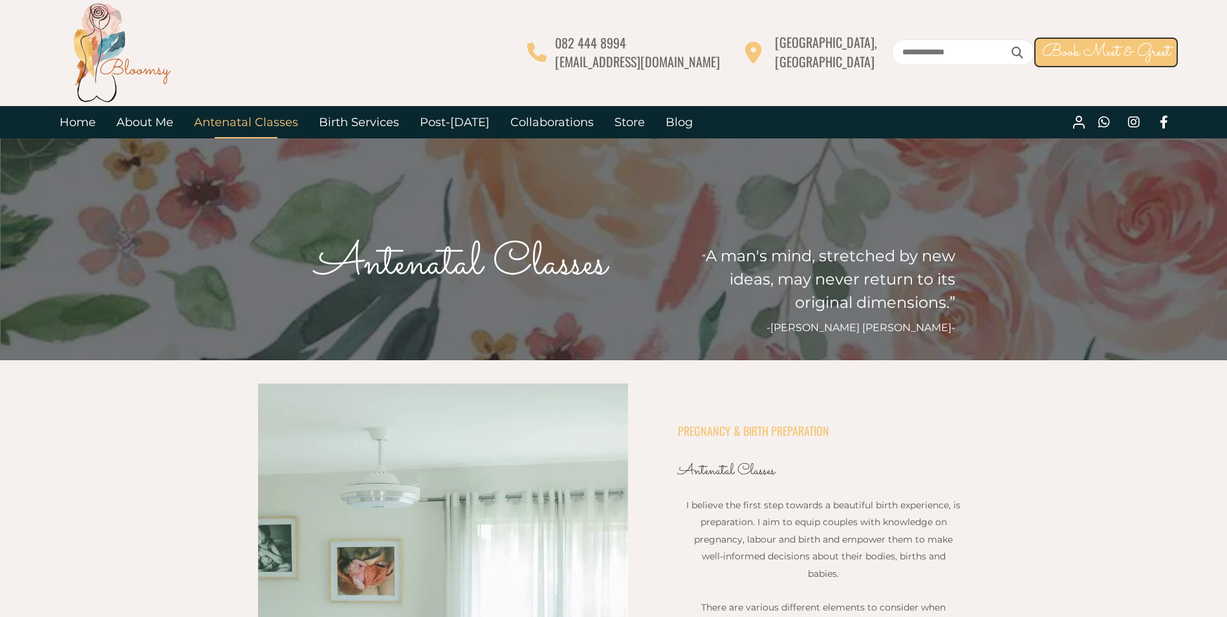  I want to click on span: A man's mind, stretched by new ideas, may never return to its original dimensions., so click(831, 279).